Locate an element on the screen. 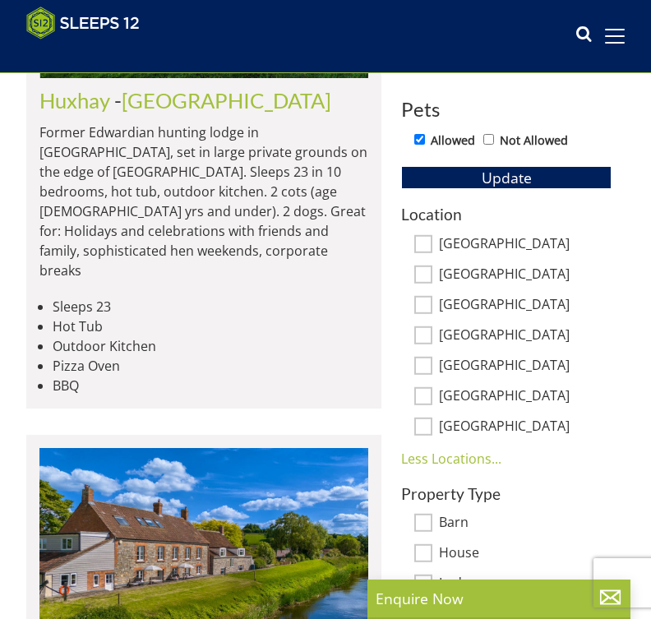 This screenshot has width=651, height=619. h3: Location is located at coordinates (506, 214).